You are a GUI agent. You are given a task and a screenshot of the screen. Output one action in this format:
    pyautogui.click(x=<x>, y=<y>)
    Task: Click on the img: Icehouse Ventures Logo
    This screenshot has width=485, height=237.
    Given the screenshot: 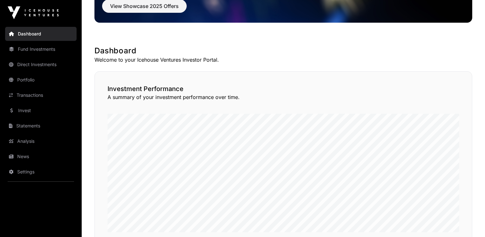 What is the action you would take?
    pyautogui.click(x=33, y=13)
    